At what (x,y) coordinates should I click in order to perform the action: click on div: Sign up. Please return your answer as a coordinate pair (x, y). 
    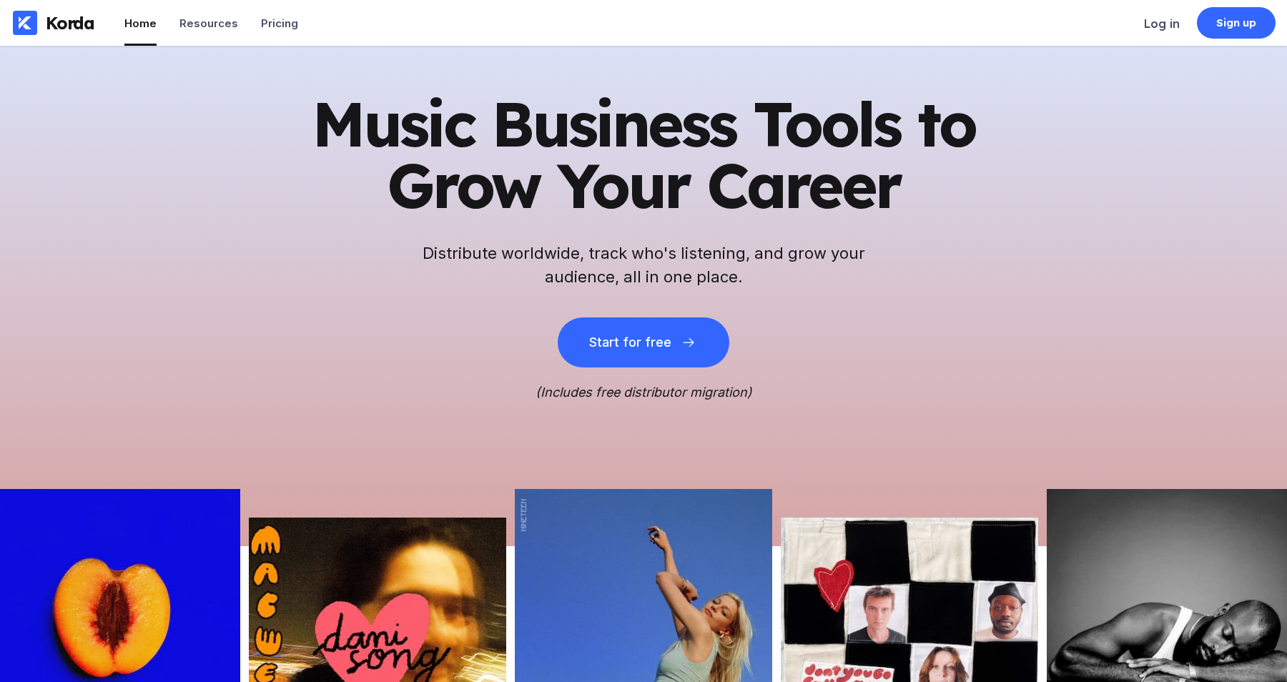
    Looking at the image, I should click on (1236, 23).